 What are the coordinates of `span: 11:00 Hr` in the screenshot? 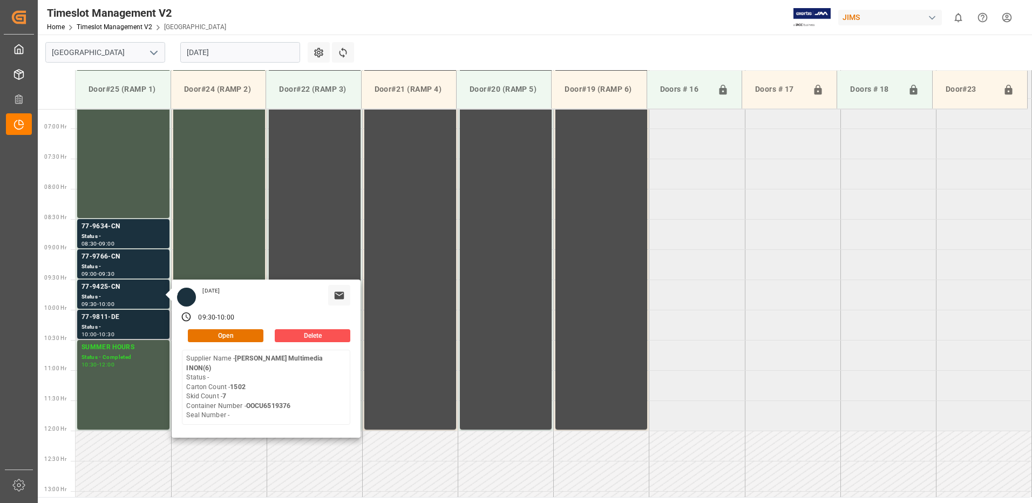 It's located at (55, 368).